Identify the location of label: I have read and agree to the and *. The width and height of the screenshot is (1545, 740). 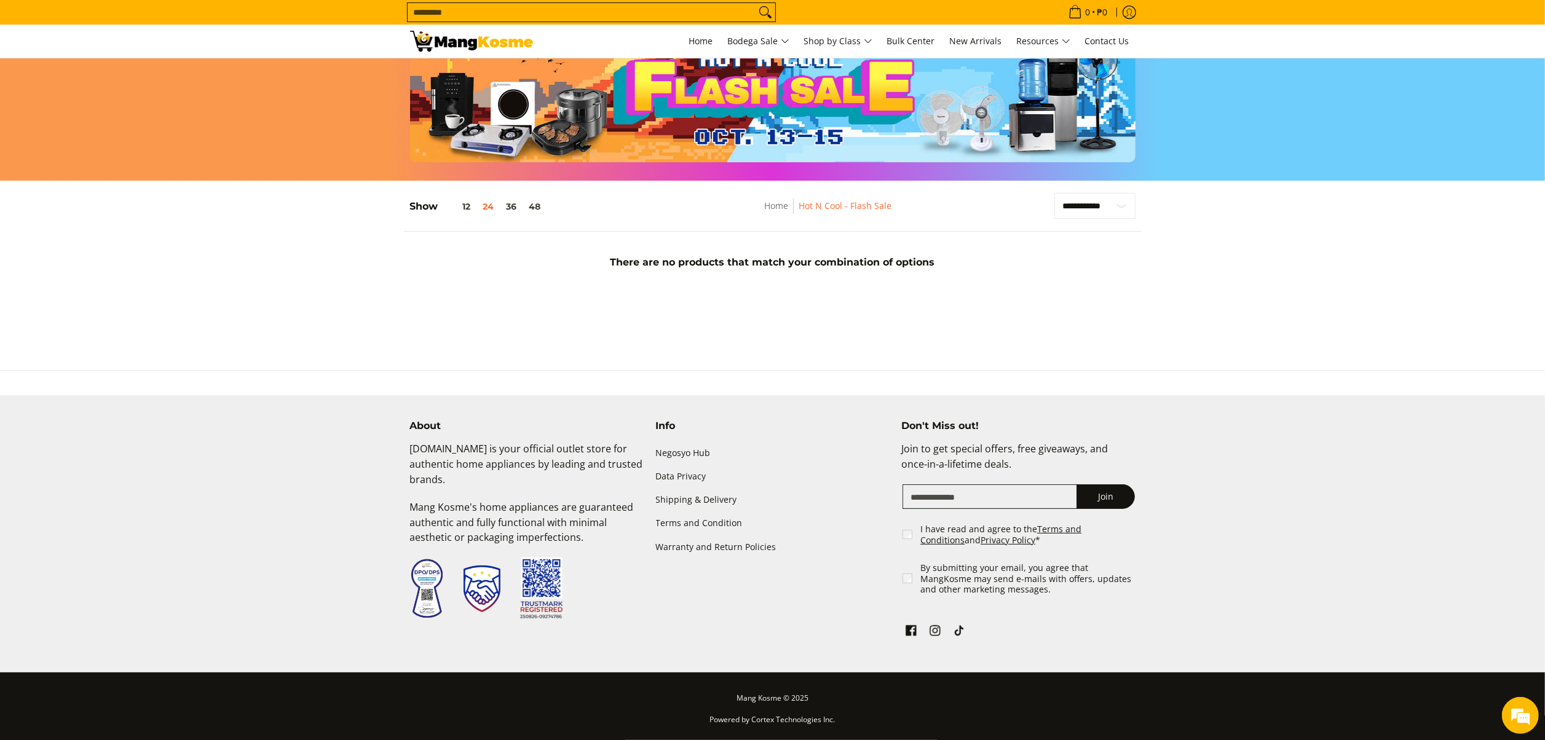
(1028, 534).